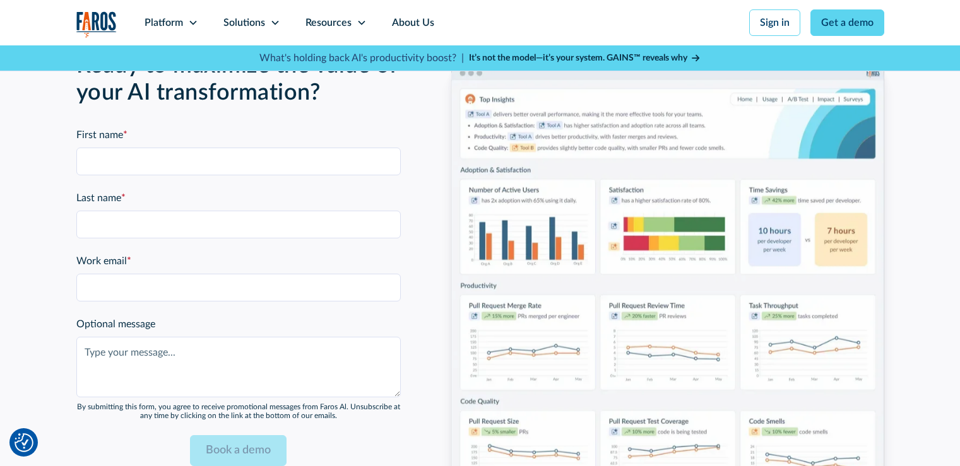 The image size is (960, 466). What do you see at coordinates (239, 135) in the screenshot?
I see `label: First name` at bounding box center [239, 135].